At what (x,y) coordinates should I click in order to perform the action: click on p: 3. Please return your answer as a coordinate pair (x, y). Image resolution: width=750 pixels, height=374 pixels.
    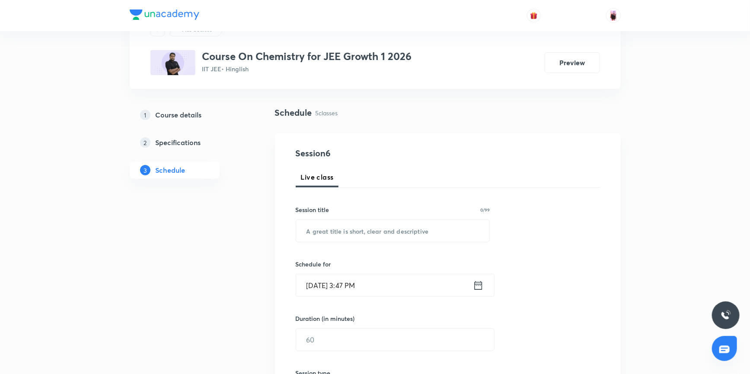
    Looking at the image, I should click on (145, 170).